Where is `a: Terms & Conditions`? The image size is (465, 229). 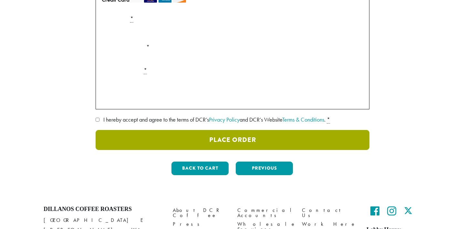
a: Terms & Conditions is located at coordinates (303, 119).